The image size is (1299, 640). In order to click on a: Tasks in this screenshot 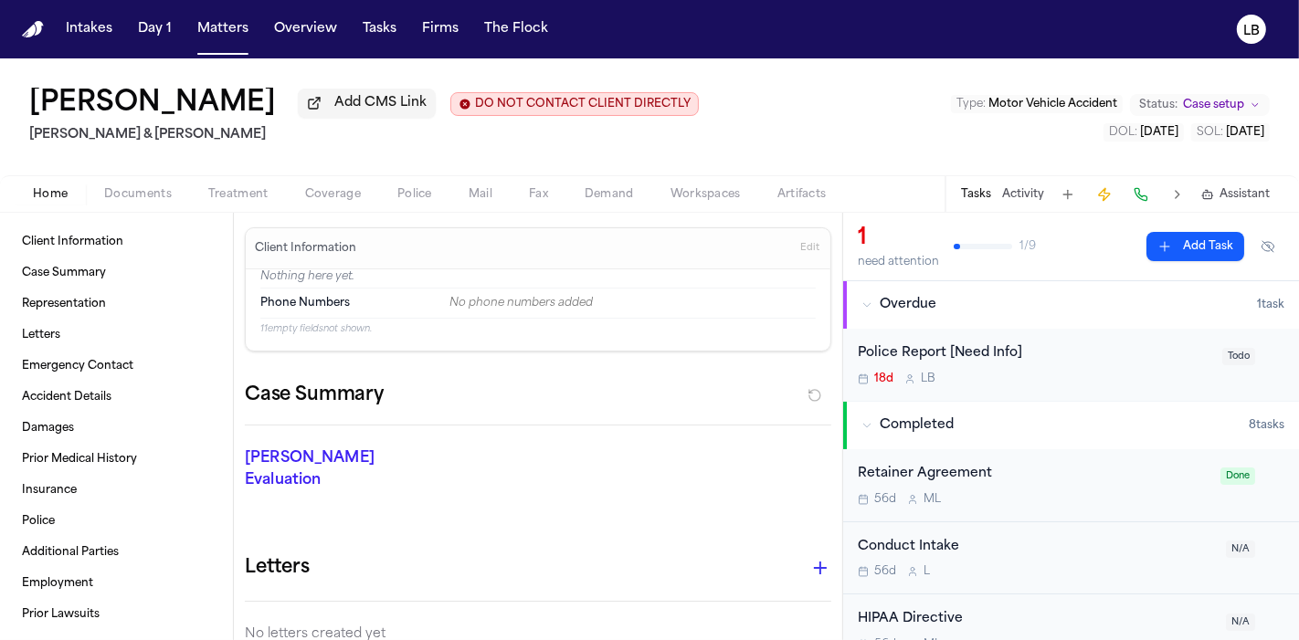, I will do `click(379, 29)`.